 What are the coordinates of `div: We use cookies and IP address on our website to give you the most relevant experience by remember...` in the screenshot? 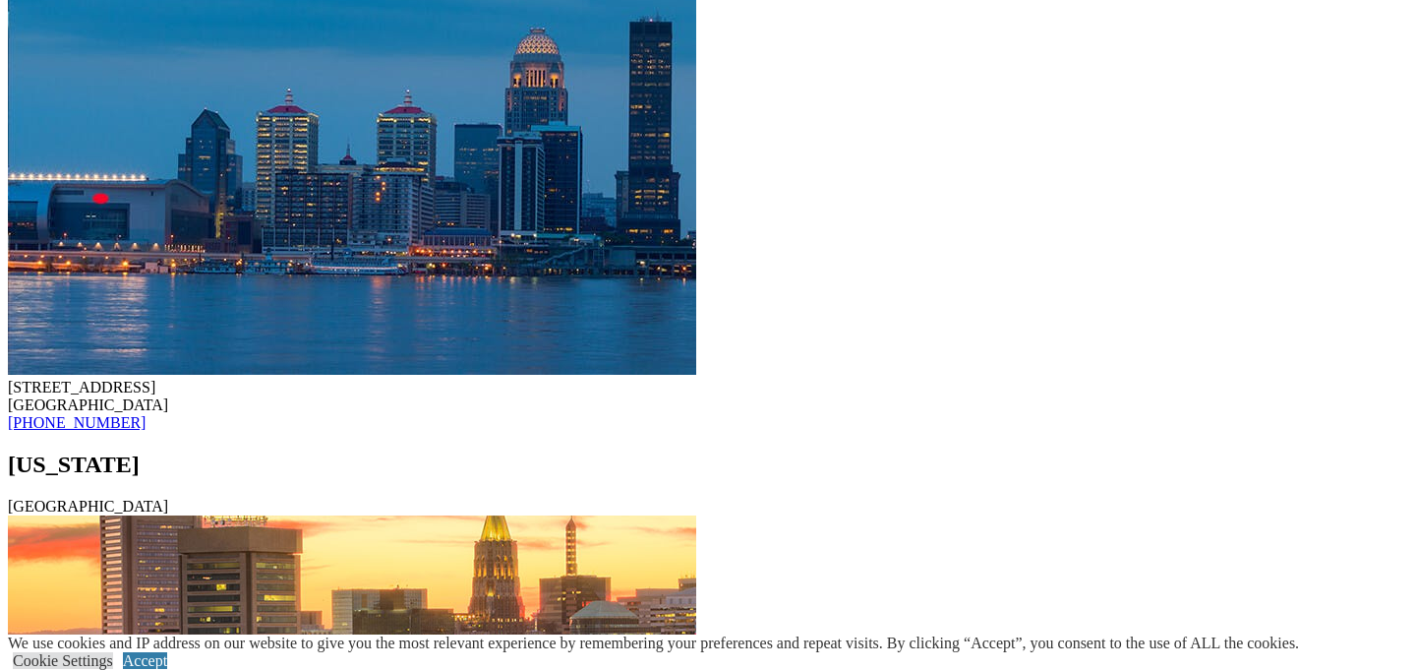 It's located at (653, 643).